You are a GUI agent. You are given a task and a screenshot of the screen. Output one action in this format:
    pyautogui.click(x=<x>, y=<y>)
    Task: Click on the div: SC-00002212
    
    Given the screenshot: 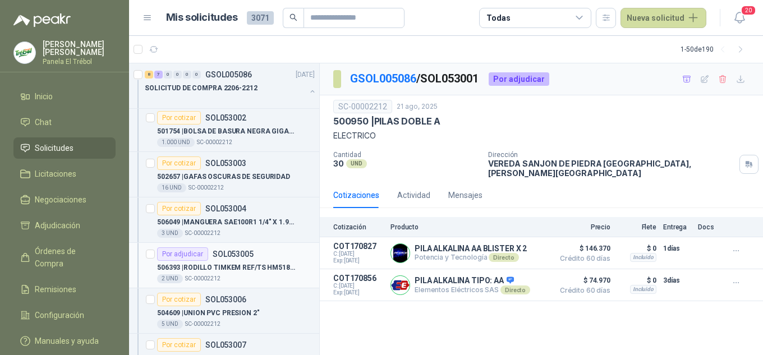 What is the action you would take?
    pyautogui.click(x=362, y=107)
    